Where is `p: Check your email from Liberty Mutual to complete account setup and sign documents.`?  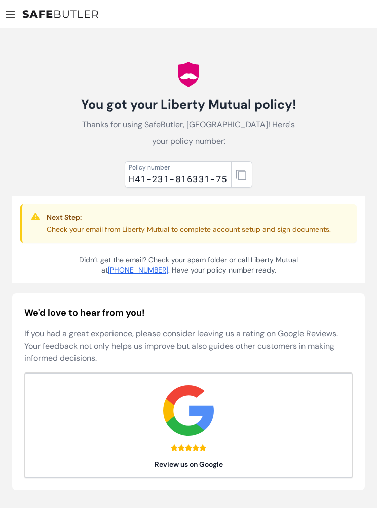
p: Check your email from Liberty Mutual to complete account setup and sign documents. is located at coordinates (189, 229).